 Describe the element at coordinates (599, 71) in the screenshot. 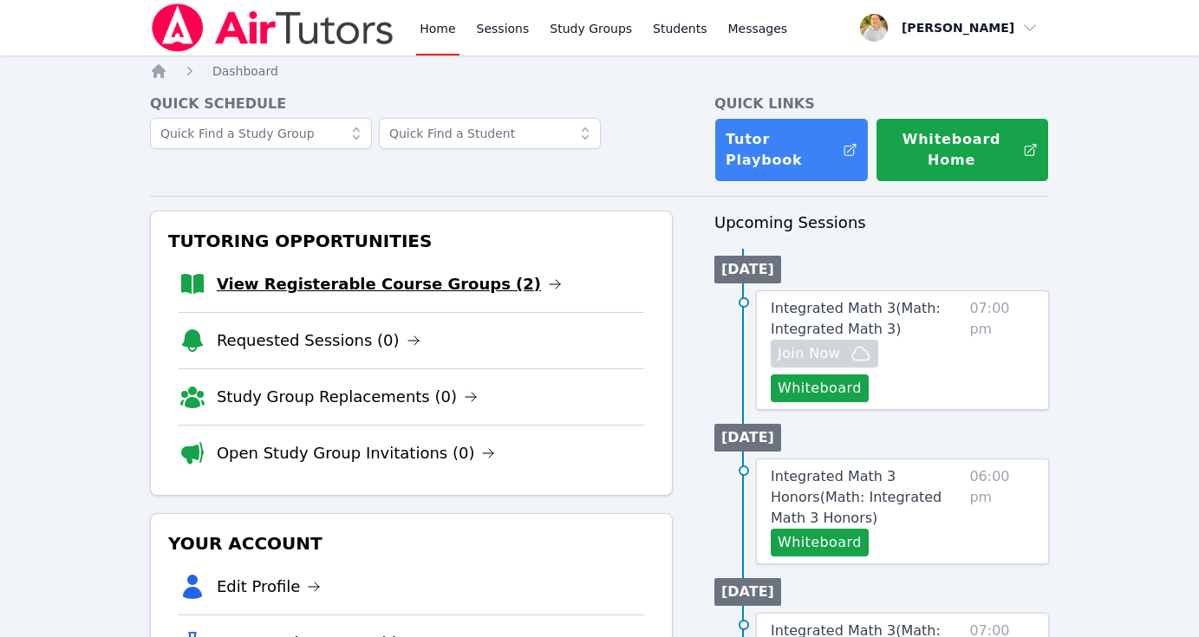

I see `nav: Breadcrumb` at that location.